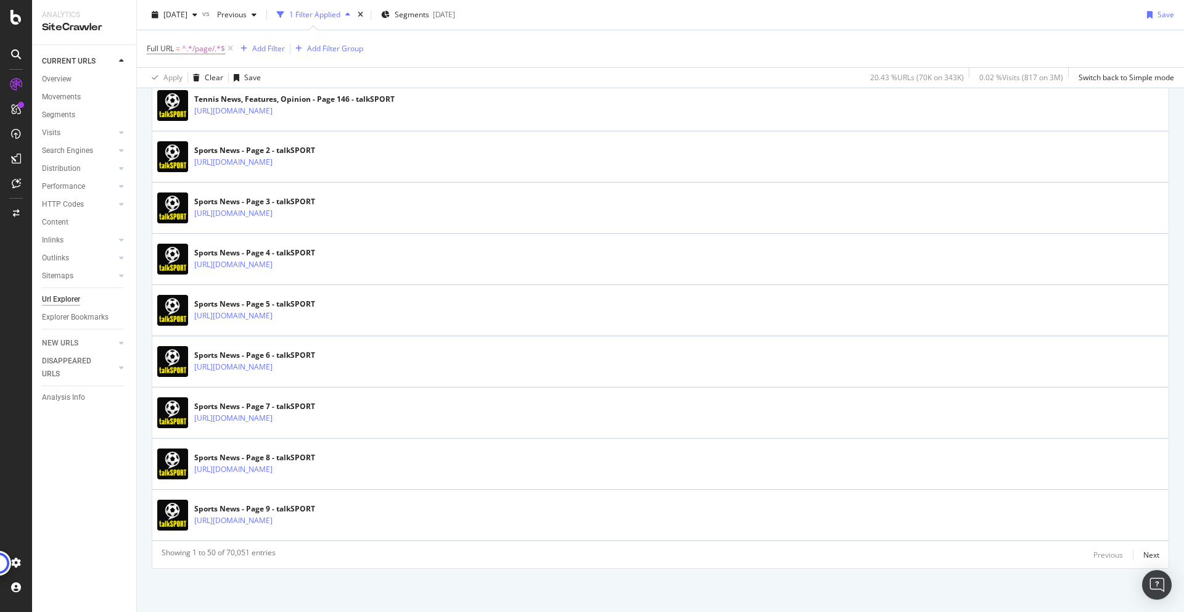 The width and height of the screenshot is (1184, 612). What do you see at coordinates (78, 133) in the screenshot?
I see `a: Visits` at bounding box center [78, 133].